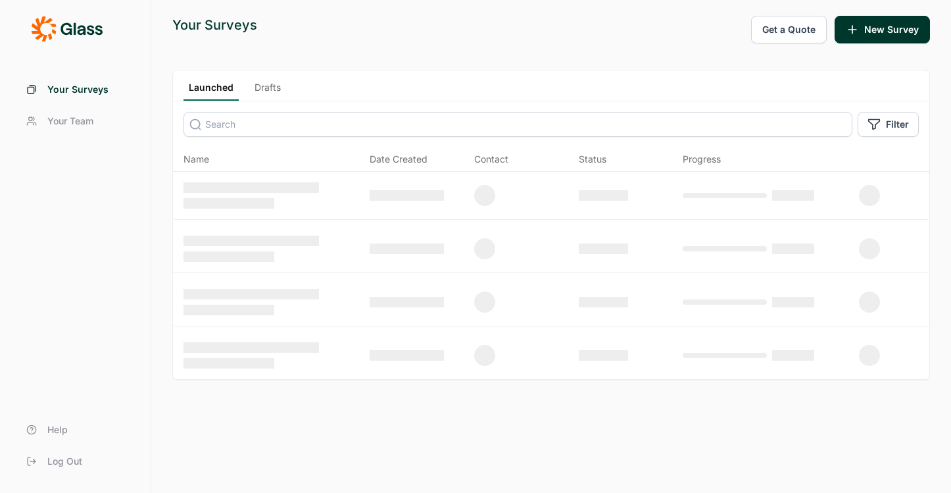 The image size is (951, 493). Describe the element at coordinates (196, 159) in the screenshot. I see `span: Name` at that location.